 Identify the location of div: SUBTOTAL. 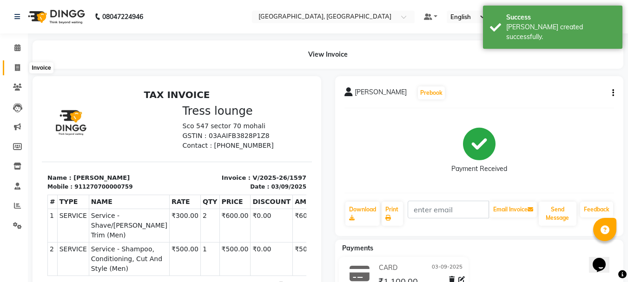
(212, 199).